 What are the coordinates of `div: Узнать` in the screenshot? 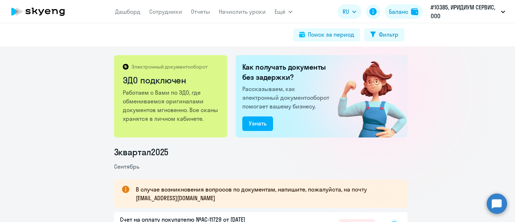 It's located at (257, 123).